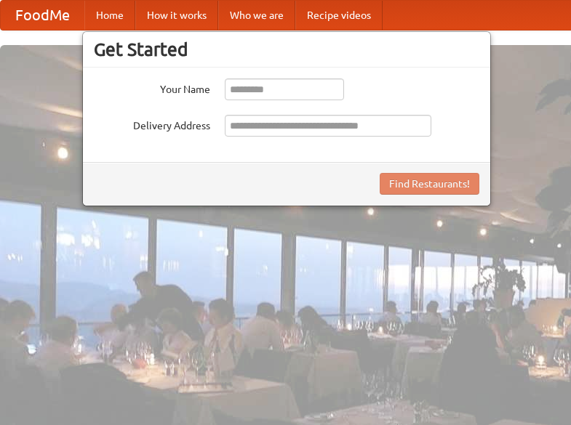 This screenshot has height=425, width=571. I want to click on a: FoodMe, so click(42, 15).